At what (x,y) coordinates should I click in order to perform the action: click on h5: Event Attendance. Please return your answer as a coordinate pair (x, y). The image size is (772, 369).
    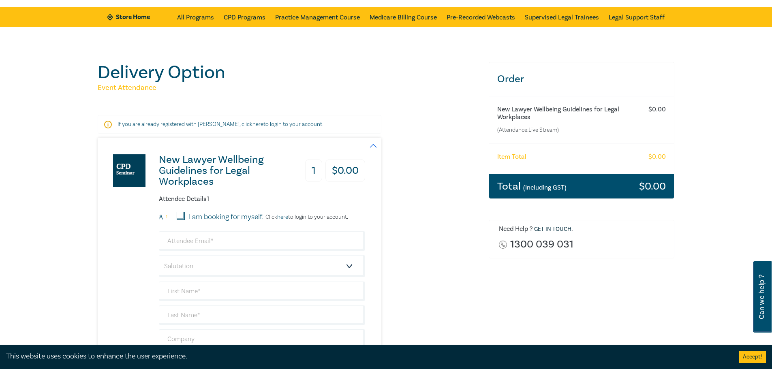
    Looking at the image, I should click on (288, 88).